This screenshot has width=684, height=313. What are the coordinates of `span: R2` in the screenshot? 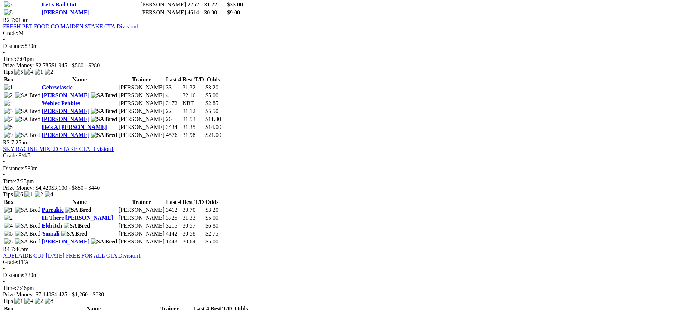 It's located at (6, 20).